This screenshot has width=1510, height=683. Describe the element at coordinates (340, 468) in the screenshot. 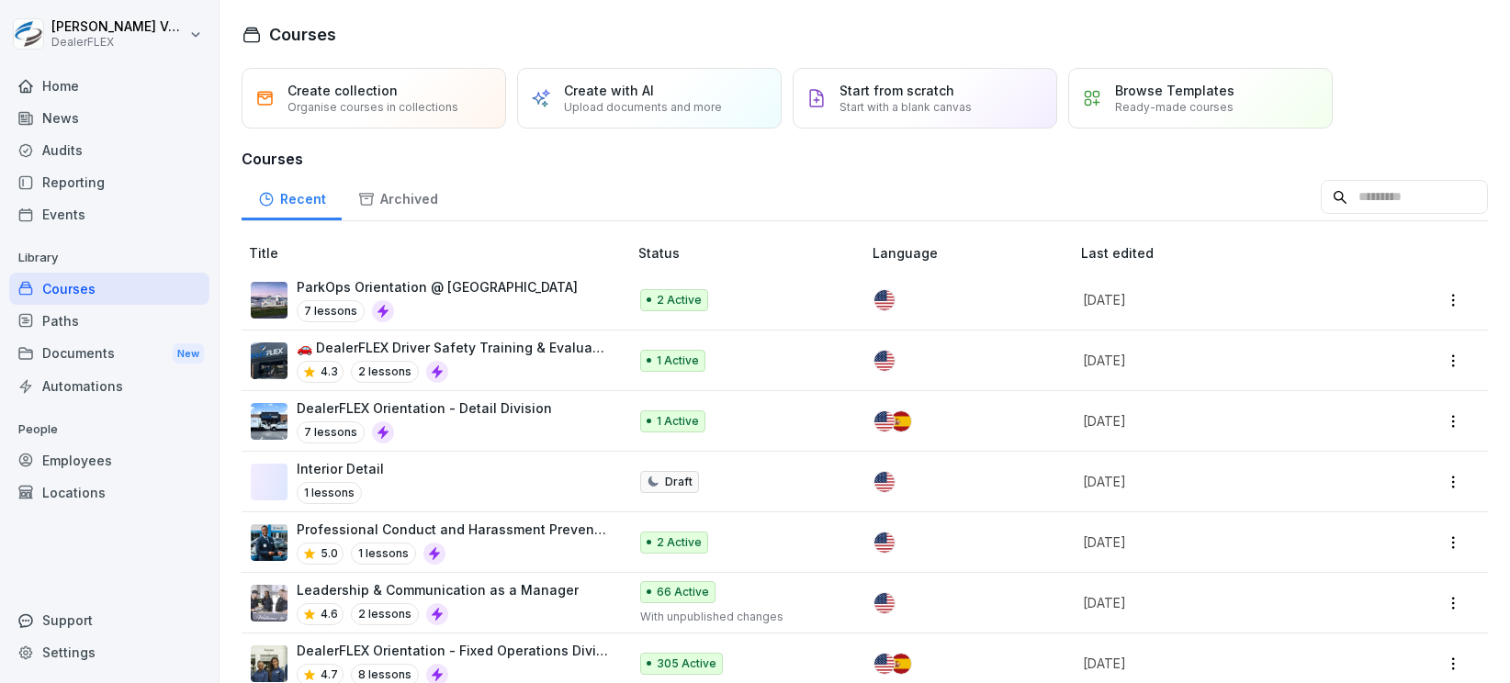

I see `p: Interior Detail` at that location.